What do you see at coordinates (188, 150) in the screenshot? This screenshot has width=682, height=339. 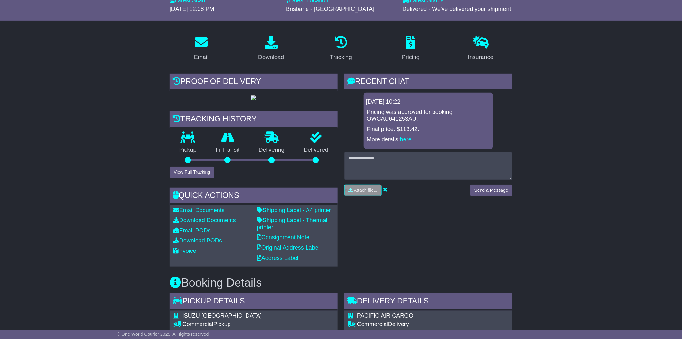 I see `p: Pickup` at bounding box center [188, 150].